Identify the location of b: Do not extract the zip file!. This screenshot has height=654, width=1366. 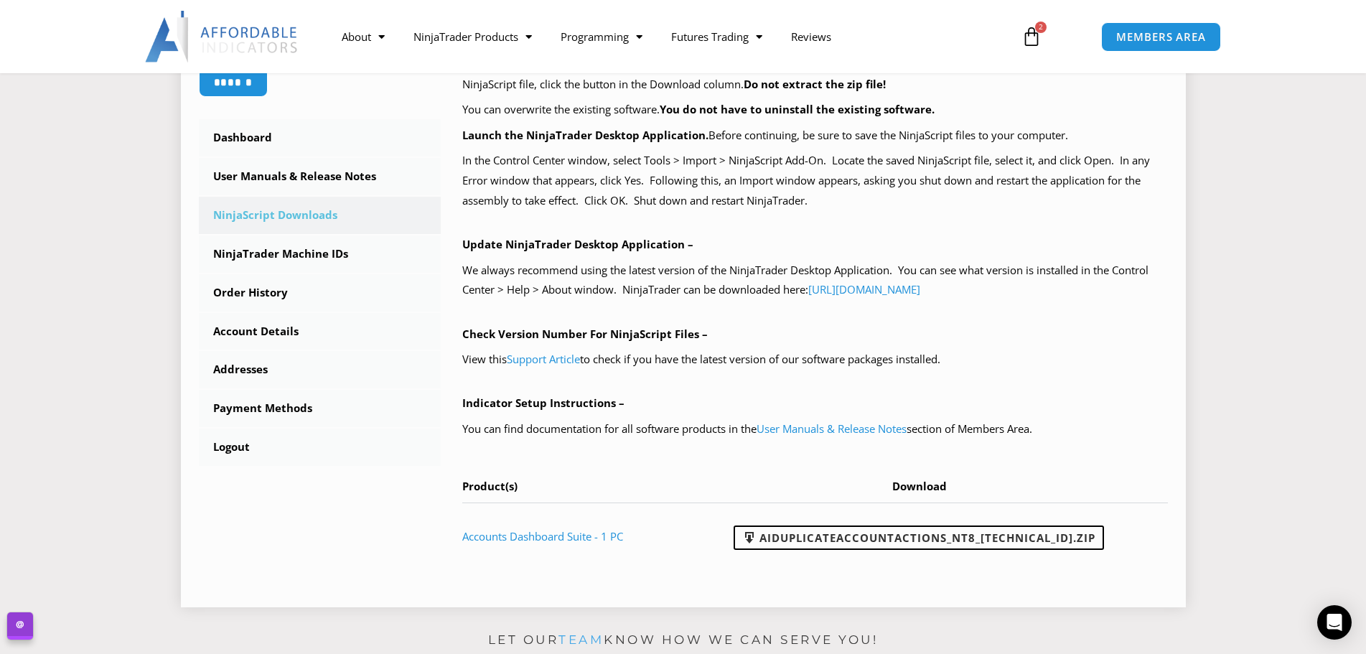
(815, 84).